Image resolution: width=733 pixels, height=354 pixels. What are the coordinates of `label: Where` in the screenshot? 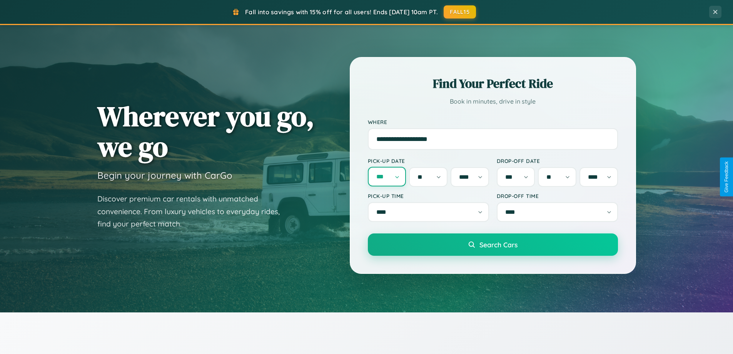 It's located at (493, 122).